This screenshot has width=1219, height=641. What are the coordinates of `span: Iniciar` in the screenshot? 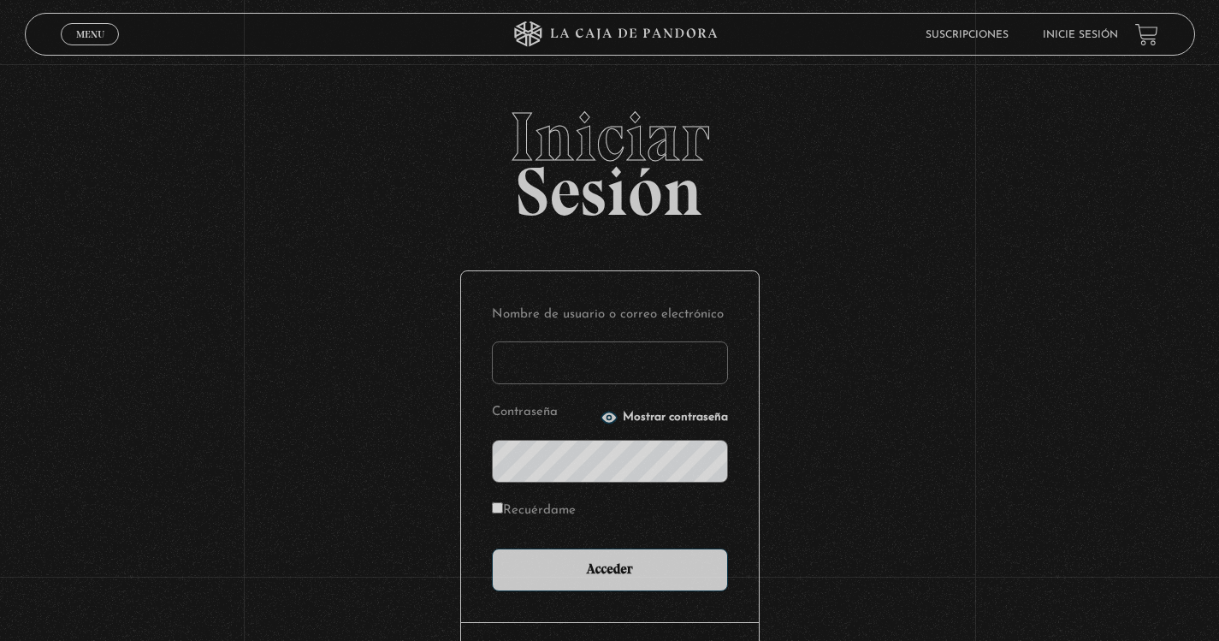 It's located at (610, 137).